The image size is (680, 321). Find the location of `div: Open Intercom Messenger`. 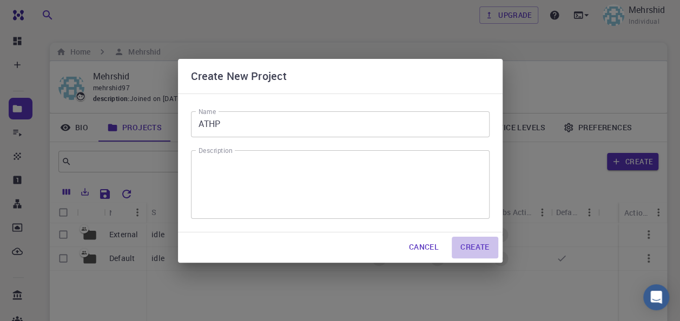

div: Open Intercom Messenger is located at coordinates (656, 298).